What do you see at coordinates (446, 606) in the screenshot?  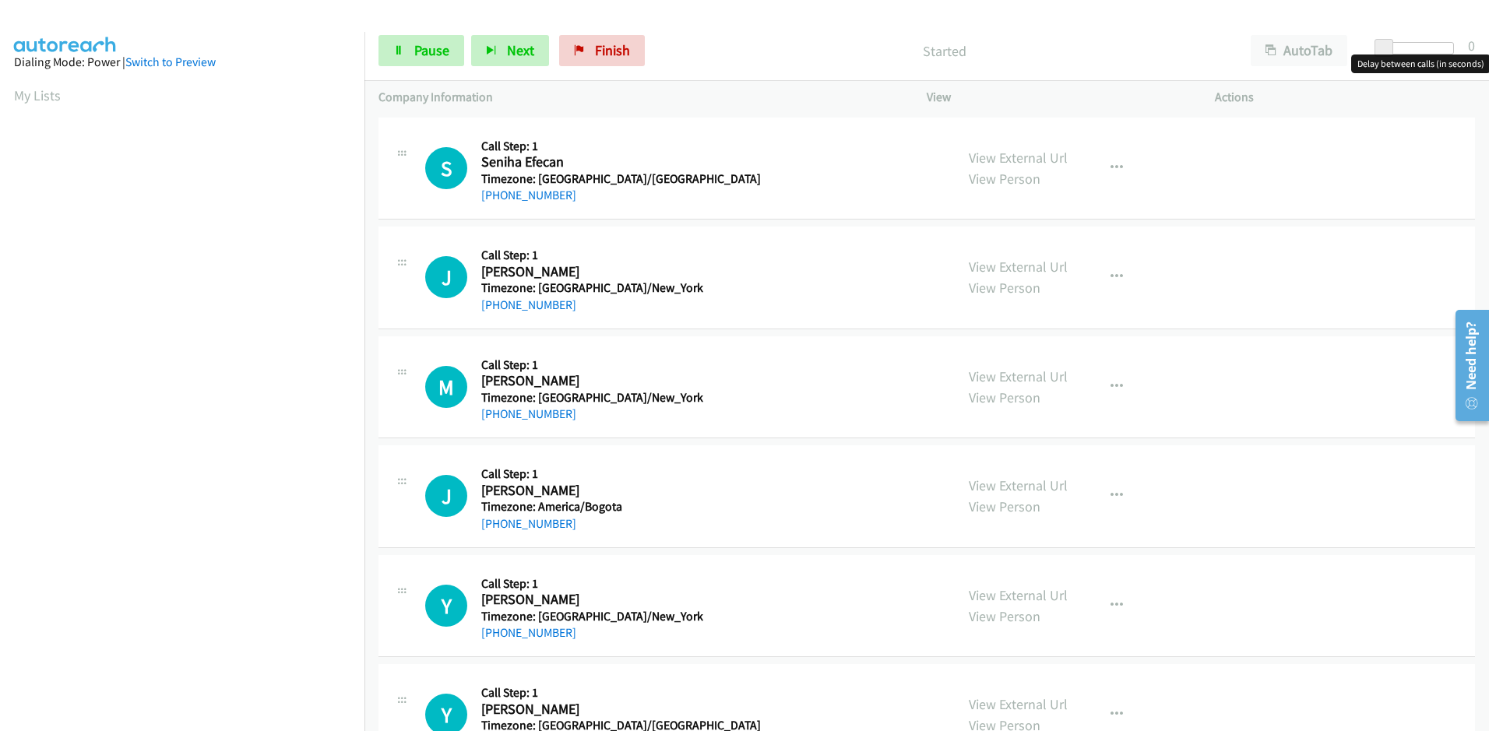 I see `h1: Y` at bounding box center [446, 606].